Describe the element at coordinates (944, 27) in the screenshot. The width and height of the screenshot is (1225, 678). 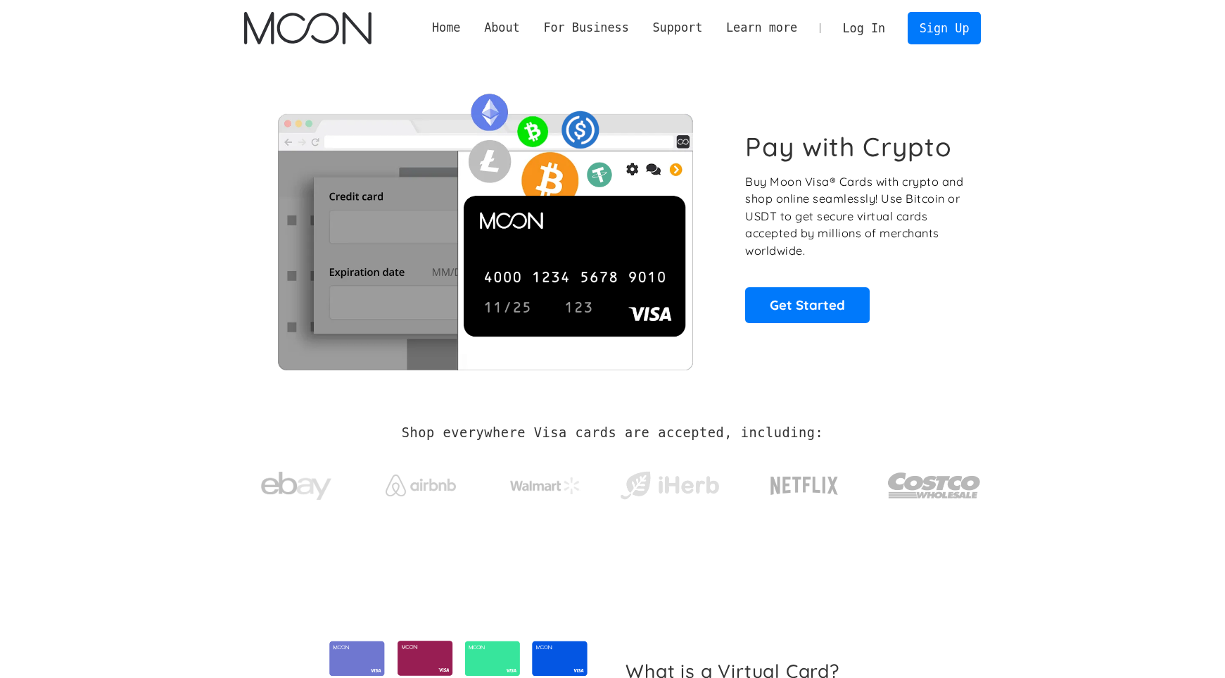
I see `a: Sign Up` at that location.